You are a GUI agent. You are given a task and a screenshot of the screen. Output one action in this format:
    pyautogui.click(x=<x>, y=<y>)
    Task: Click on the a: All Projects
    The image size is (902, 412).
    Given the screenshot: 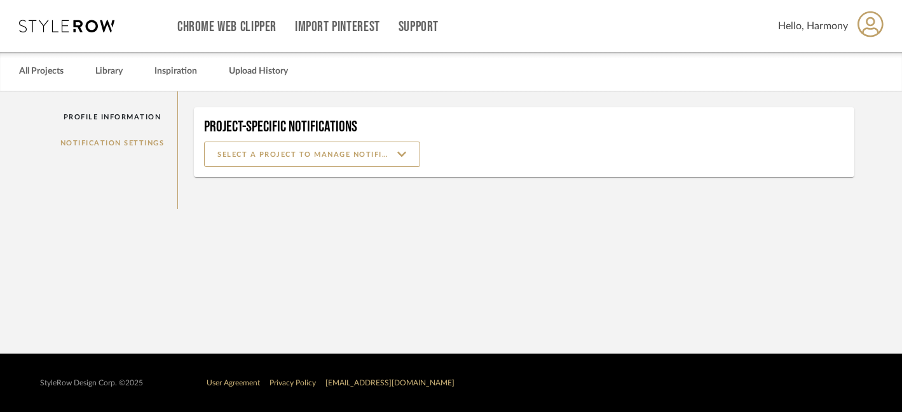 What is the action you would take?
    pyautogui.click(x=41, y=71)
    